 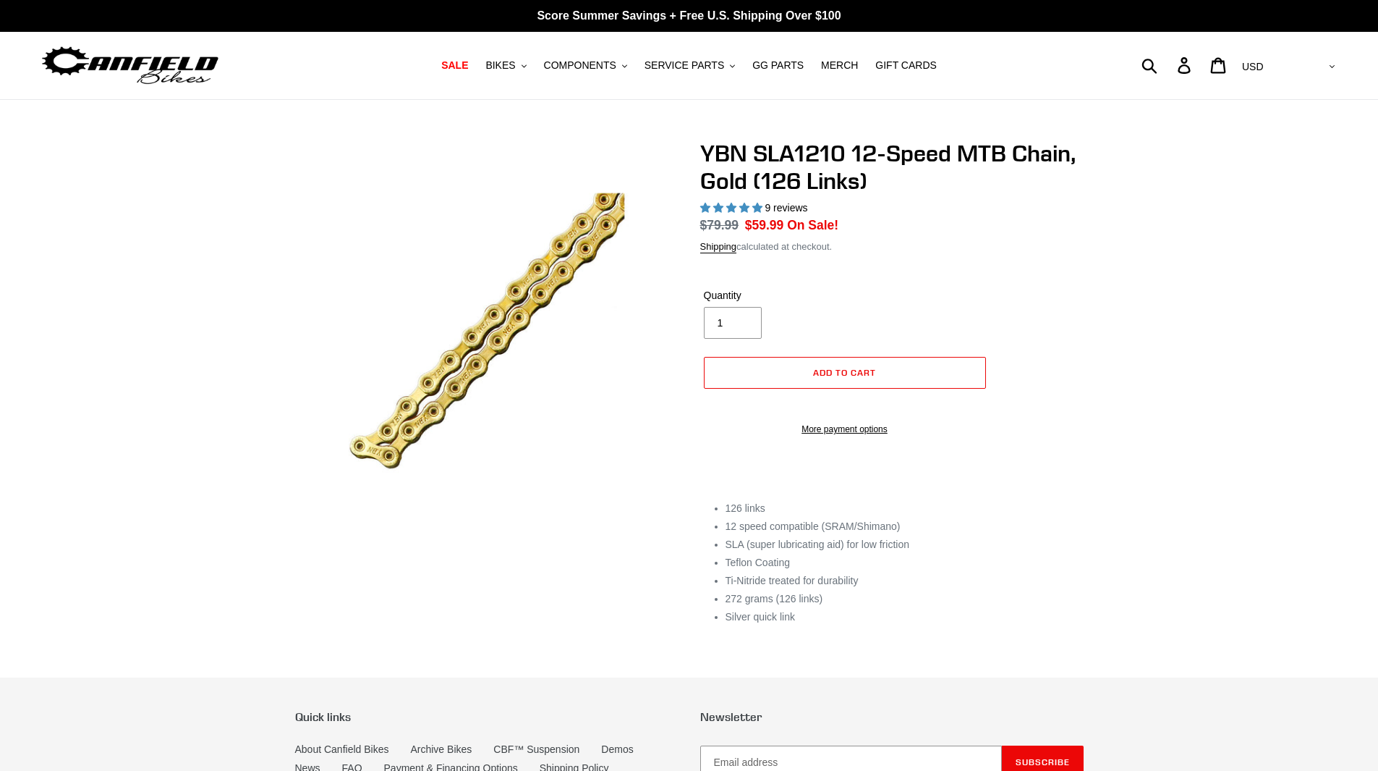 I want to click on button: BIKES, so click(x=506, y=65).